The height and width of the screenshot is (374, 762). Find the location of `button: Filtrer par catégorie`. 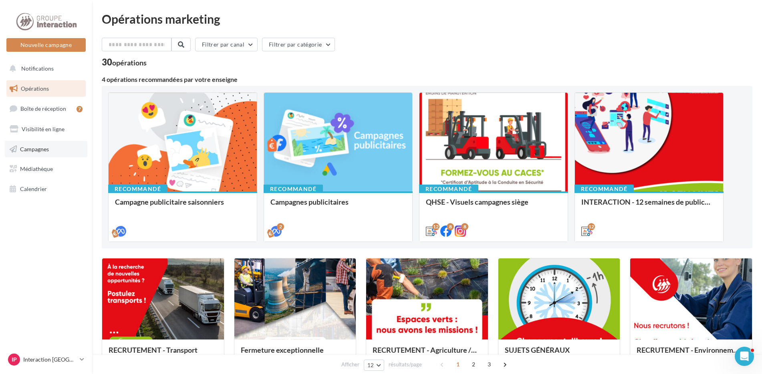

button: Filtrer par catégorie is located at coordinates (299, 44).